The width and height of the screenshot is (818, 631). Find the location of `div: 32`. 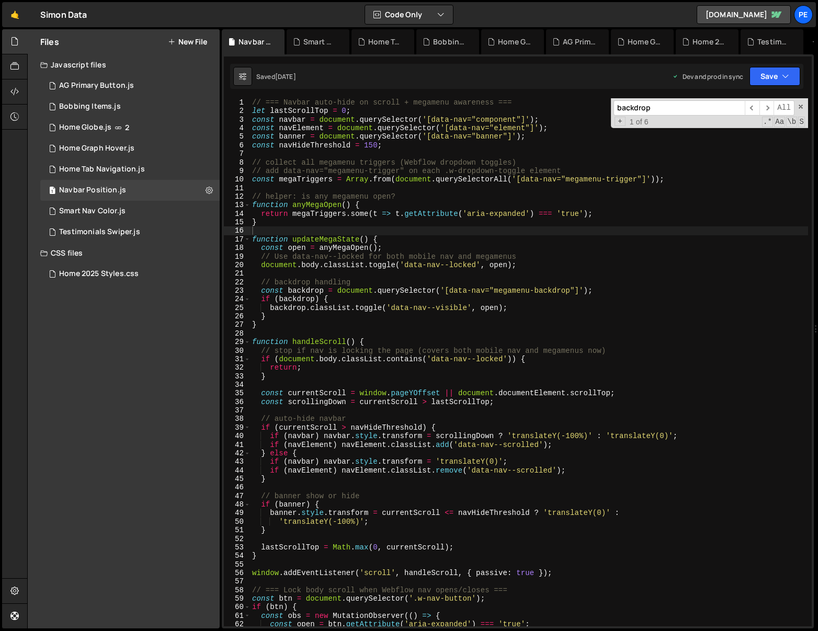

div: 32 is located at coordinates (237, 368).